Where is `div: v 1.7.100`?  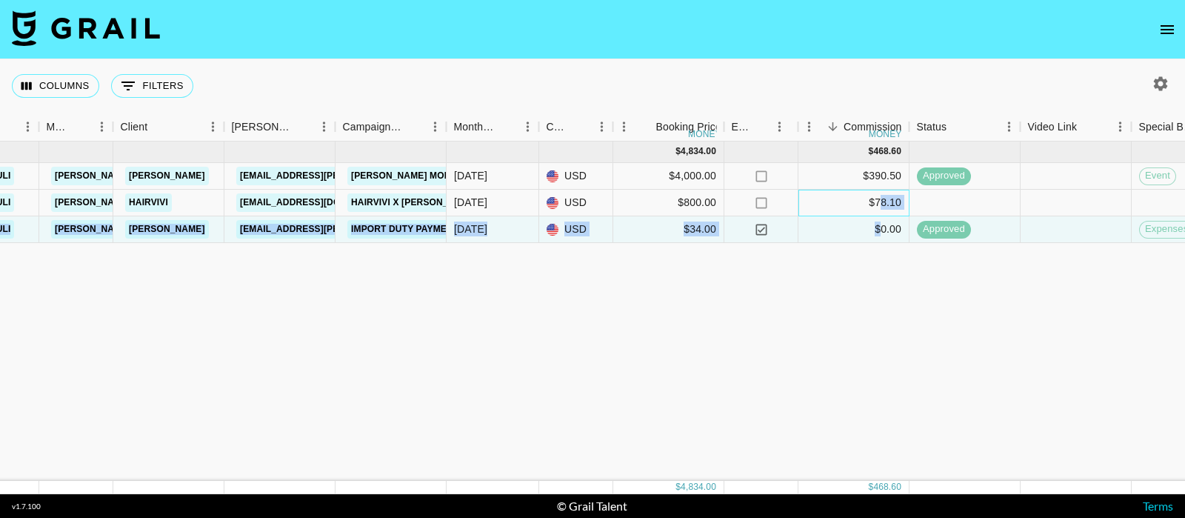 div: v 1.7.100 is located at coordinates (26, 506).